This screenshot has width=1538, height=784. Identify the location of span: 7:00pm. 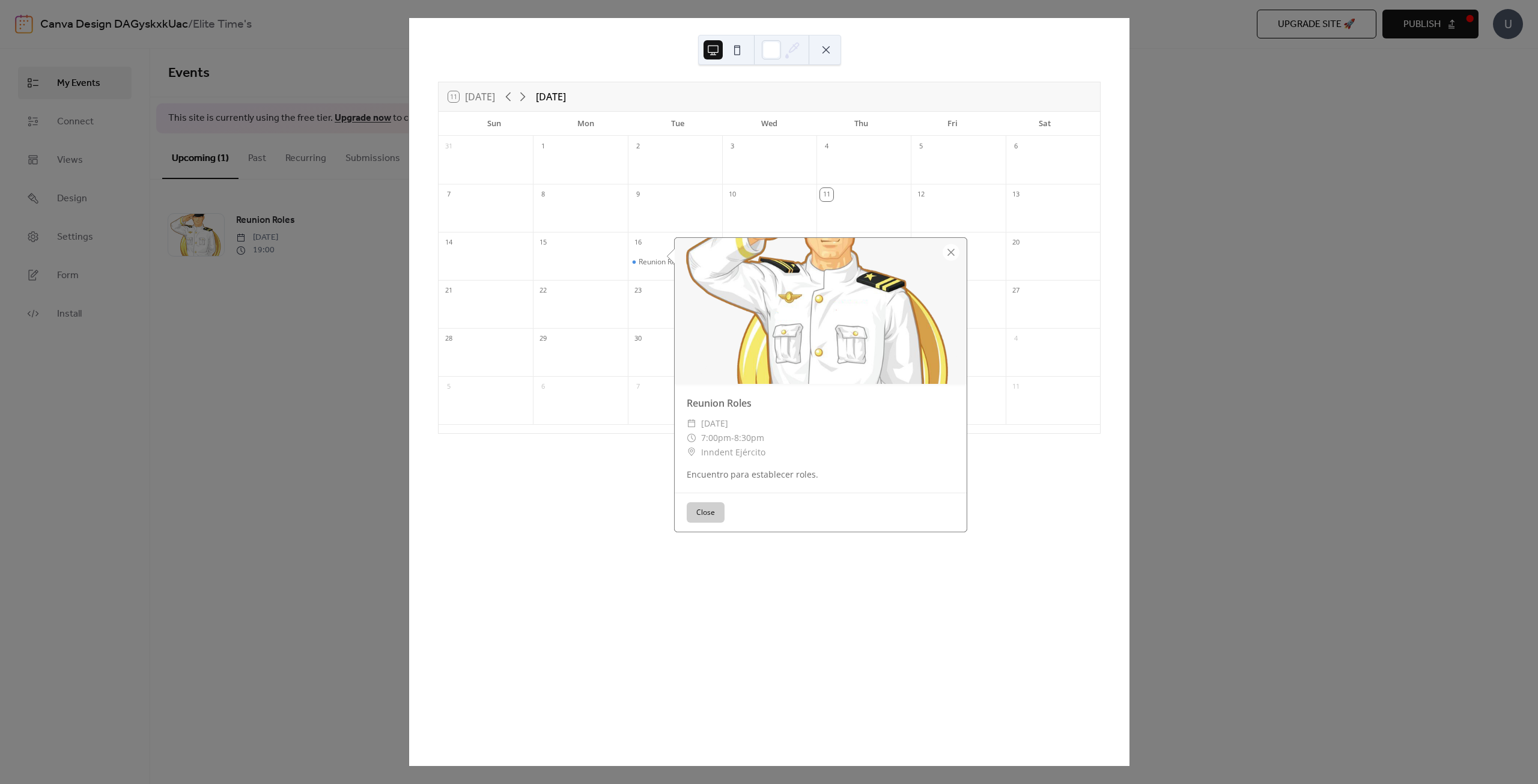
(717, 437).